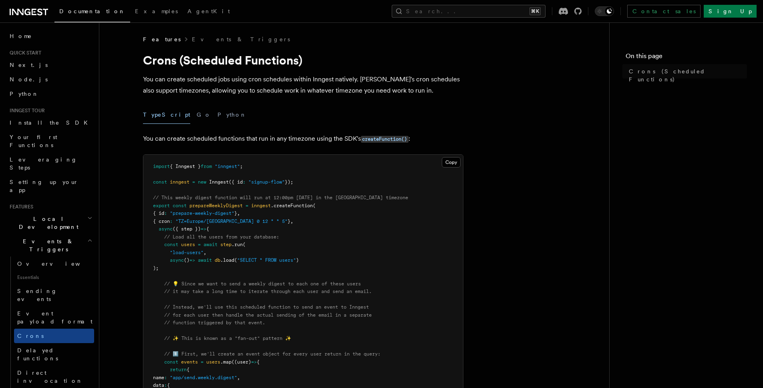  I want to click on a: Node.js, so click(50, 79).